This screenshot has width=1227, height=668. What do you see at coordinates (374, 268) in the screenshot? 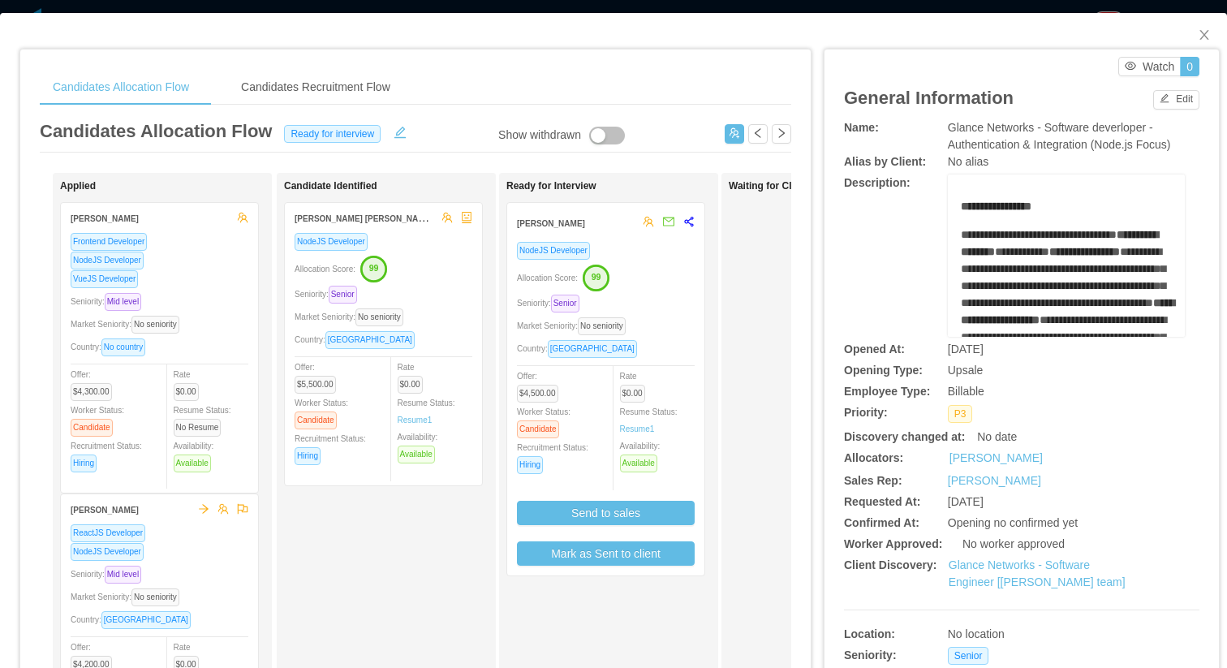
I see `text: 99` at bounding box center [374, 268].